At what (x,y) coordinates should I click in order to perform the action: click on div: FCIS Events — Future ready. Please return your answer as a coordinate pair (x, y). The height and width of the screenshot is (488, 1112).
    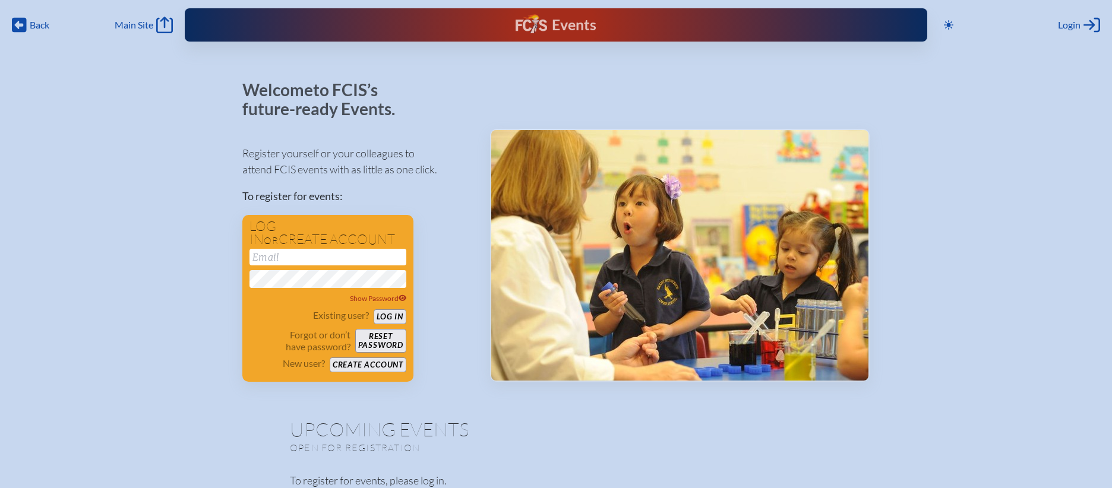
    Looking at the image, I should click on (556, 25).